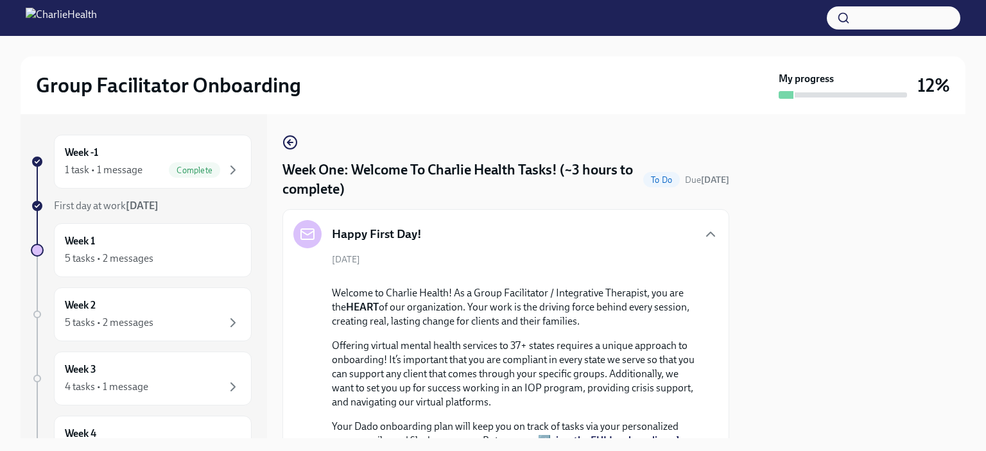  What do you see at coordinates (515, 374) in the screenshot?
I see `p: Offering virtual mental health services to 37+ states requires a unique approach to onboarding! I...` at bounding box center [515, 374].